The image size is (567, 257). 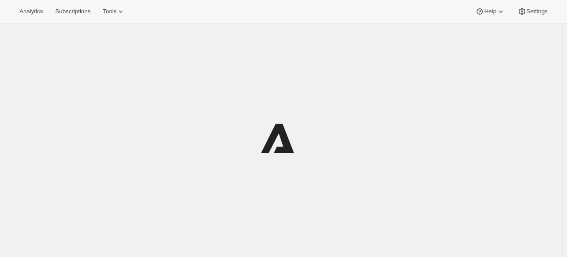 I want to click on button: Help, so click(x=490, y=11).